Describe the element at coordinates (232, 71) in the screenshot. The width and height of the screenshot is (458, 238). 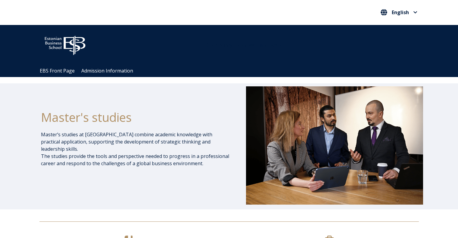
I see `div: Navigation Menu` at that location.